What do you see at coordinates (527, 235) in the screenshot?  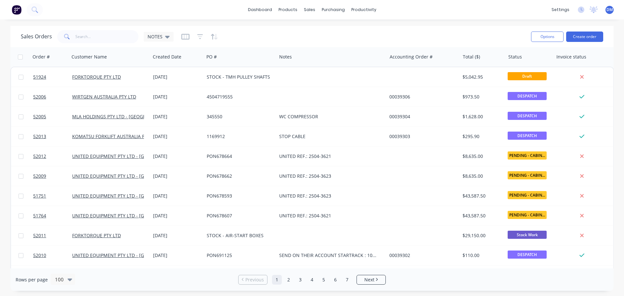 I see `span: Stock Work` at bounding box center [527, 235].